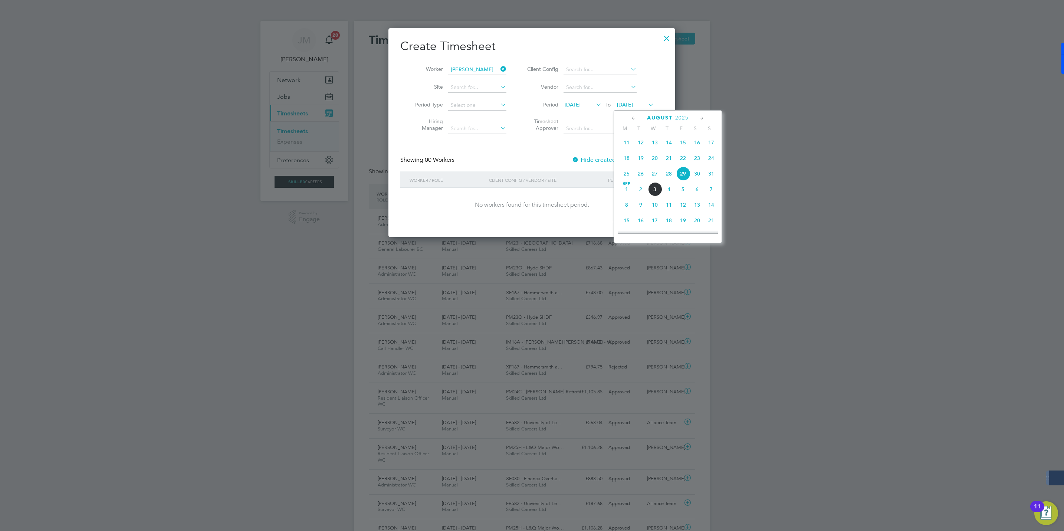 This screenshot has height=531, width=1064. Describe the element at coordinates (609, 160) in the screenshot. I see `label: Hide created timesheets` at that location.